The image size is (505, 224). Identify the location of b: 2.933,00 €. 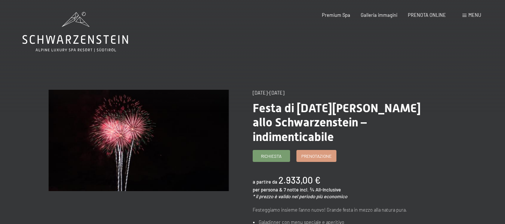
(299, 180).